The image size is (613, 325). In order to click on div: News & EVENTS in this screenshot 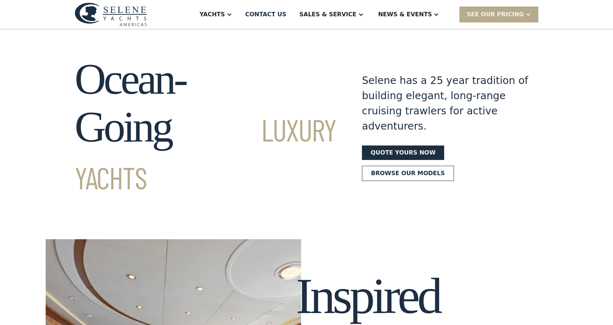, I will do `click(405, 14)`.